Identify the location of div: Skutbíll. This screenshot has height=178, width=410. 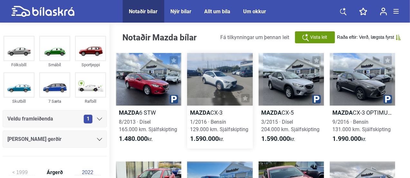
(19, 101).